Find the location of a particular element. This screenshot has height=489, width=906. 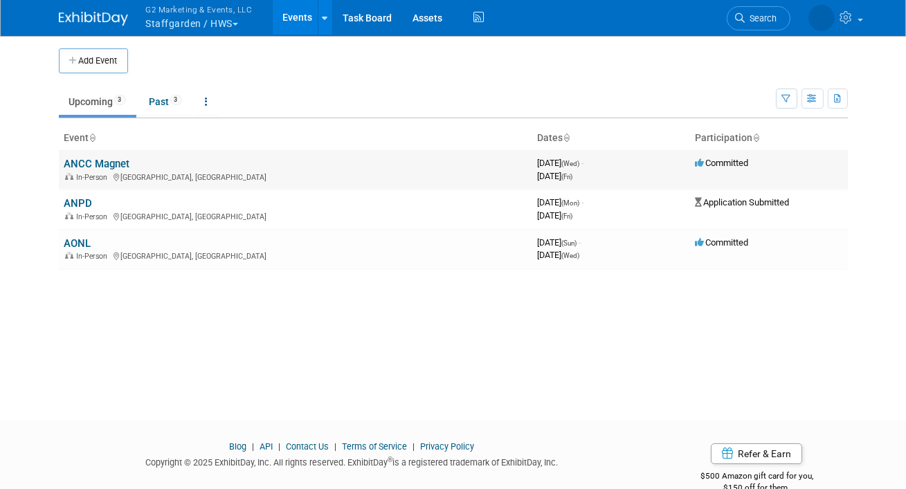

th: Dates is located at coordinates (611, 138).